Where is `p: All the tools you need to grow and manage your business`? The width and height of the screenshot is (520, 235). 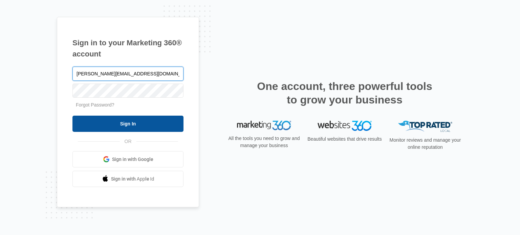
p: All the tools you need to grow and manage your business is located at coordinates (264, 142).